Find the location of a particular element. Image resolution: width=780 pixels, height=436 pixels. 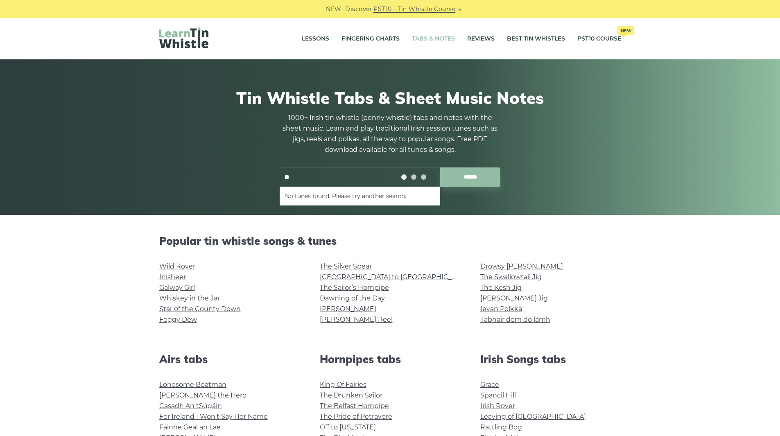

a: Fáinne Geal an Lae is located at coordinates (190, 427).